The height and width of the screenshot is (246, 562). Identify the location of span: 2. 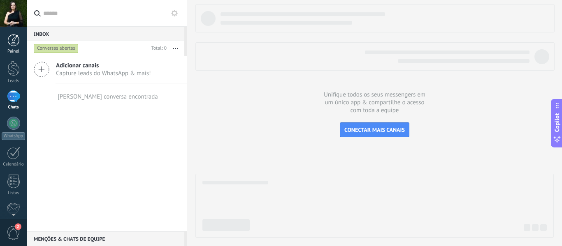
(18, 227).